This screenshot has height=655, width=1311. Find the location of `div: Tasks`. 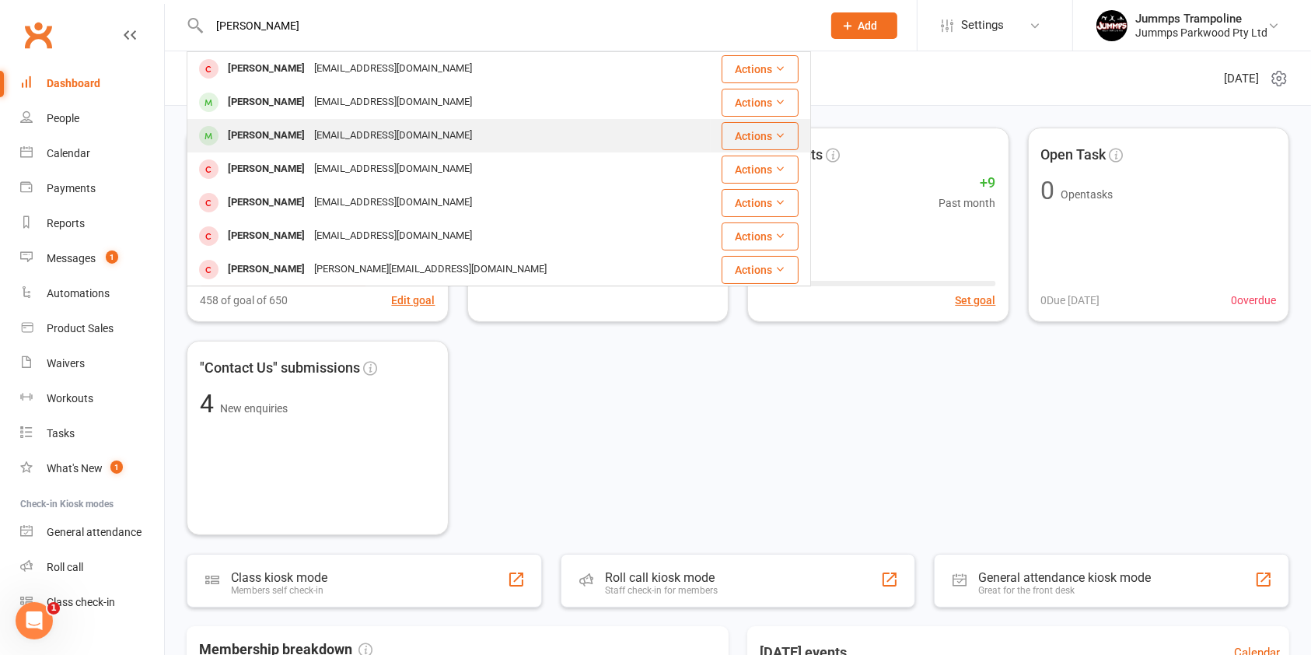

div: Tasks is located at coordinates (61, 433).